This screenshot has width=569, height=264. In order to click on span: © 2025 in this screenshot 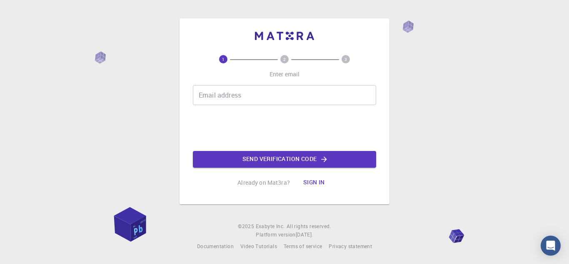, I will do `click(247, 226)`.